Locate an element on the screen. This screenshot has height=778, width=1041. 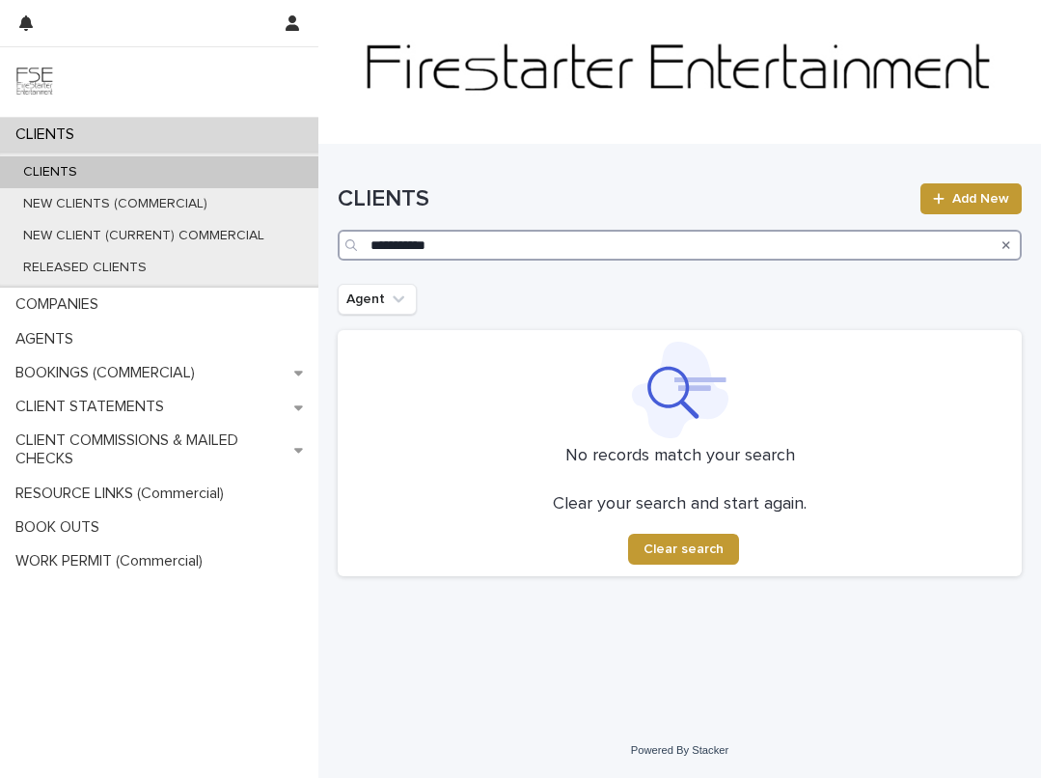
p: BOOK OUTS is located at coordinates (61, 527).